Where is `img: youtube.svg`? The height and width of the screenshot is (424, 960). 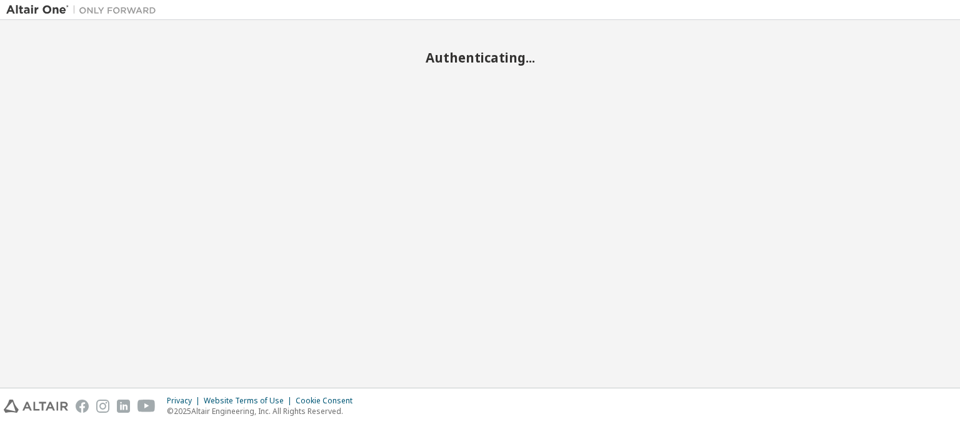 img: youtube.svg is located at coordinates (146, 406).